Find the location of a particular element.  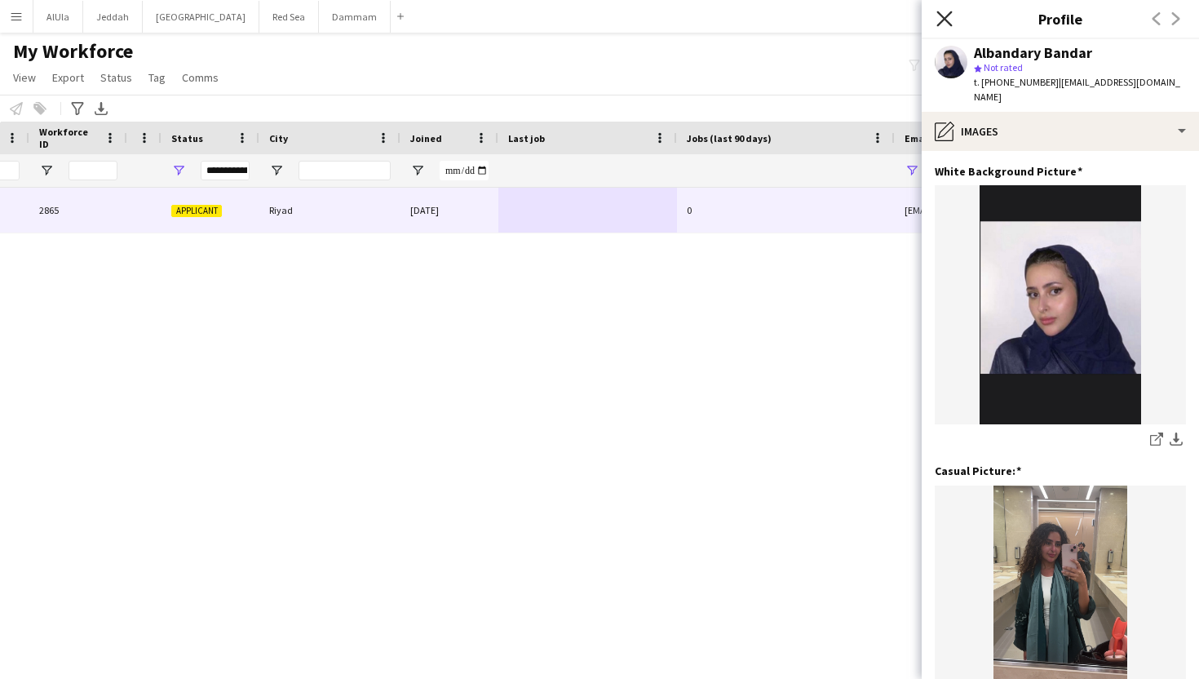

div: 2865 is located at coordinates (78, 210).